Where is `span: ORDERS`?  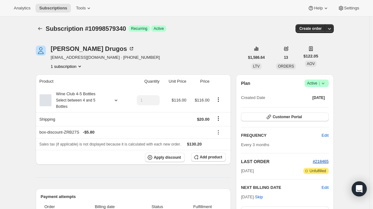 span: ORDERS is located at coordinates (286, 66).